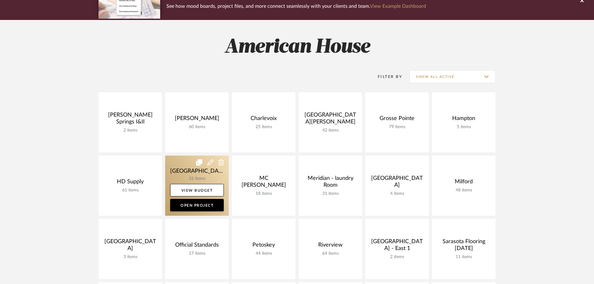 The image size is (594, 284). What do you see at coordinates (197, 246) in the screenshot?
I see `div: Official Standards` at bounding box center [197, 246].